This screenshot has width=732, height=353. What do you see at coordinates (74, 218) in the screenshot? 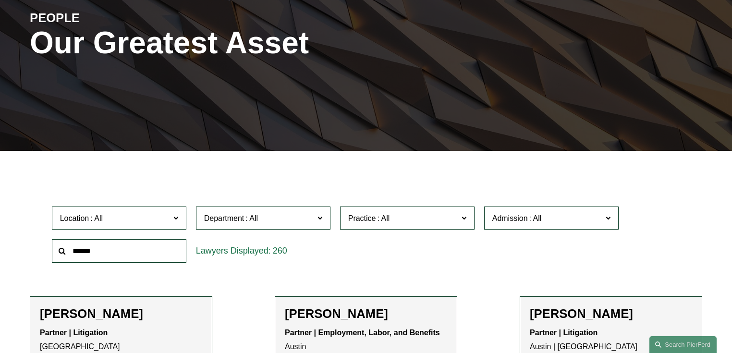
I see `span: Location` at bounding box center [74, 218].